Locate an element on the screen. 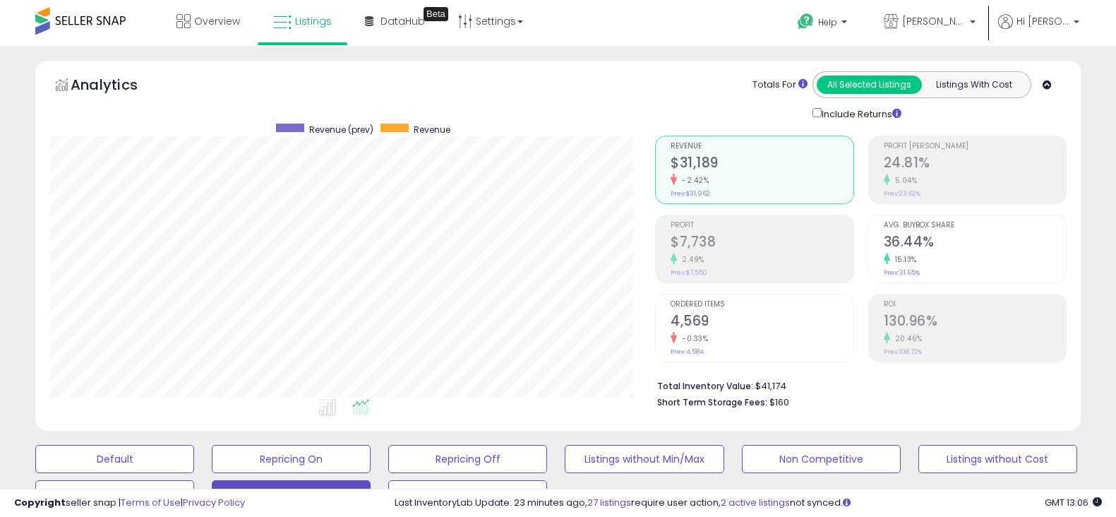 The height and width of the screenshot is (517, 1116). button: Repricing Off1 is located at coordinates (467, 494).